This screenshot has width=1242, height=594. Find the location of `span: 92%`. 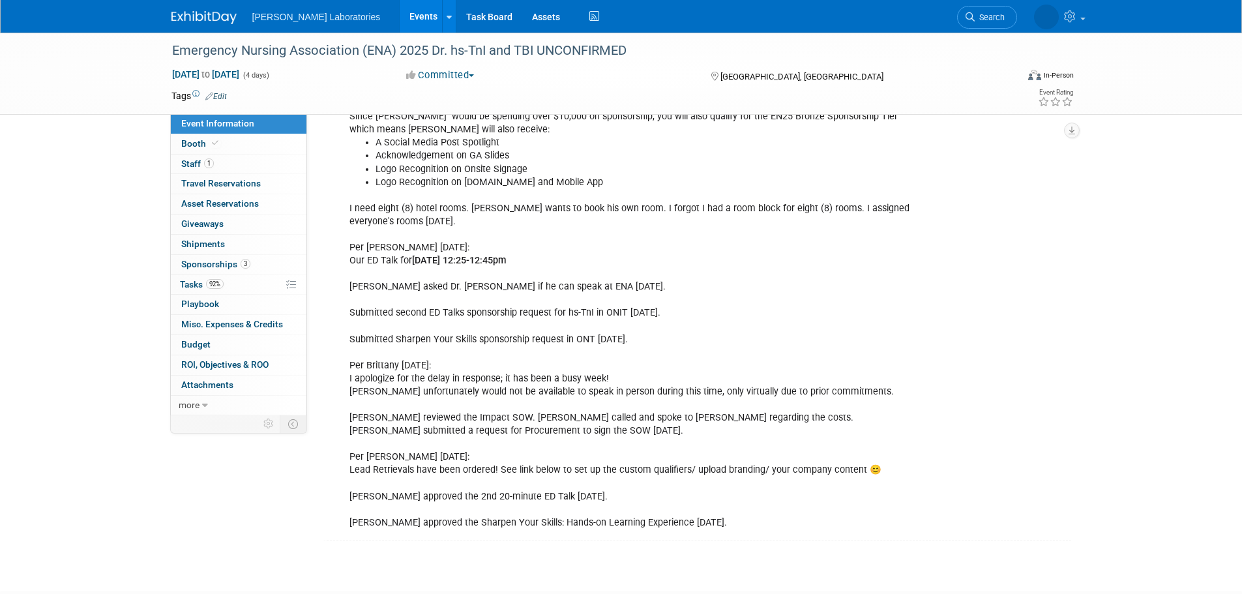

span: 92% is located at coordinates (214, 284).